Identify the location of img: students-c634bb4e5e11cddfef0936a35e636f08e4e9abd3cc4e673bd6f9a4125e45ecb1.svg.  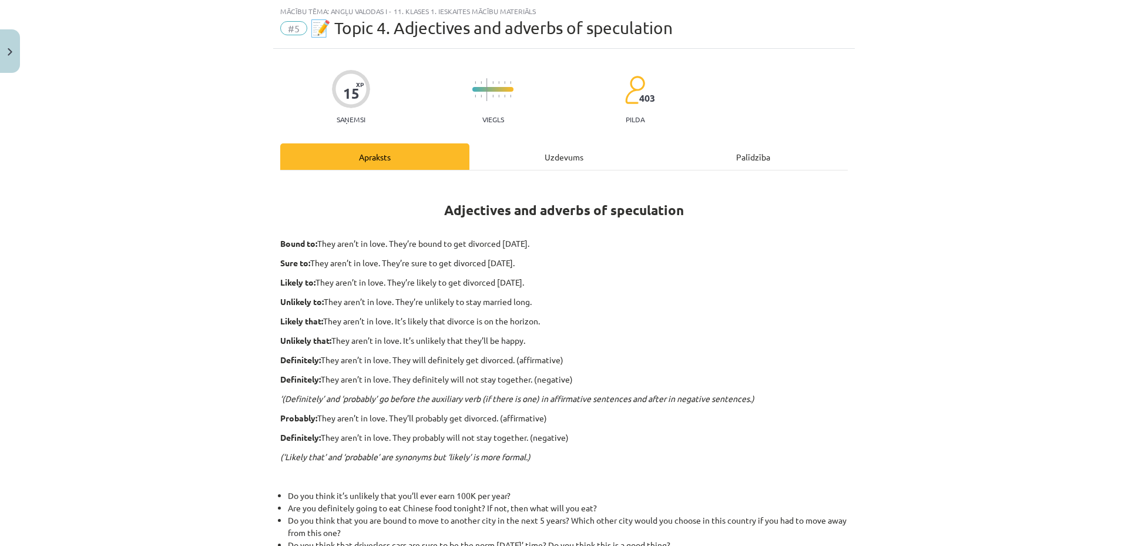
(635, 90).